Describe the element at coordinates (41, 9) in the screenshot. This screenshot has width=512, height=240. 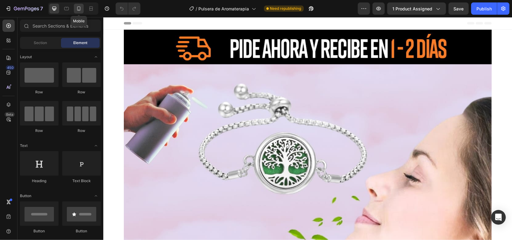
I see `p: 7` at that location.